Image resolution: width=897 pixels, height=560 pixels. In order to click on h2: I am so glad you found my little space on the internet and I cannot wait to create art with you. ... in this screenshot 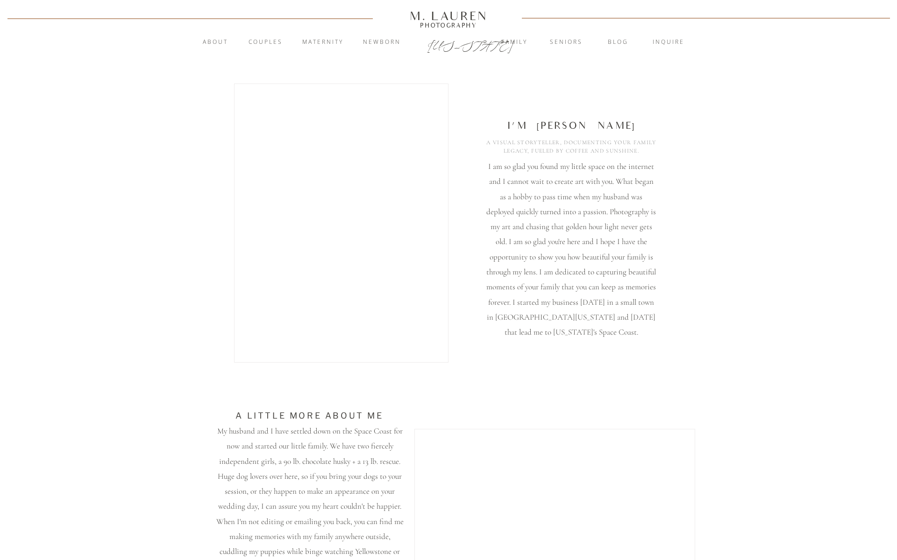, I will do `click(571, 251)`.